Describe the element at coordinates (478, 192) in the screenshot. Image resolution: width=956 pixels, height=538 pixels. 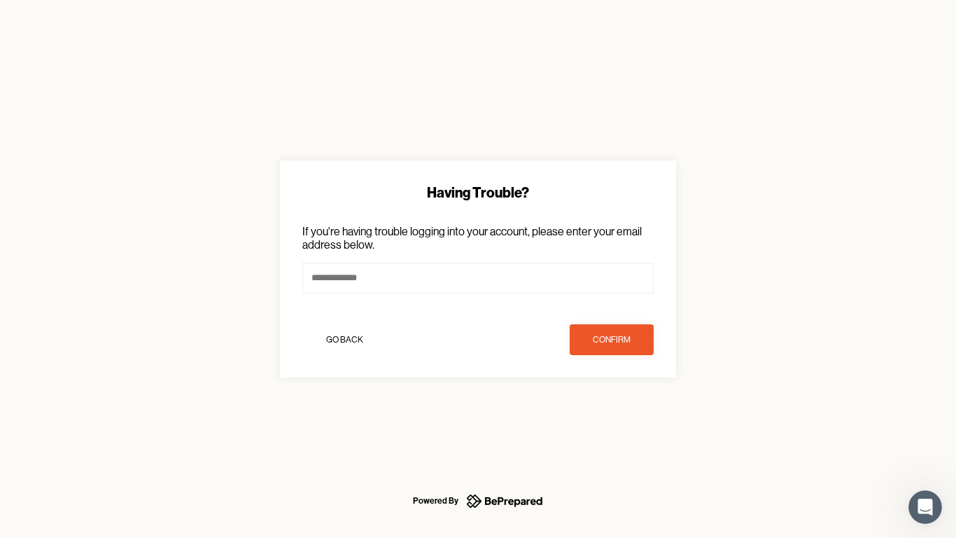
I see `div: Having Trouble?` at that location.